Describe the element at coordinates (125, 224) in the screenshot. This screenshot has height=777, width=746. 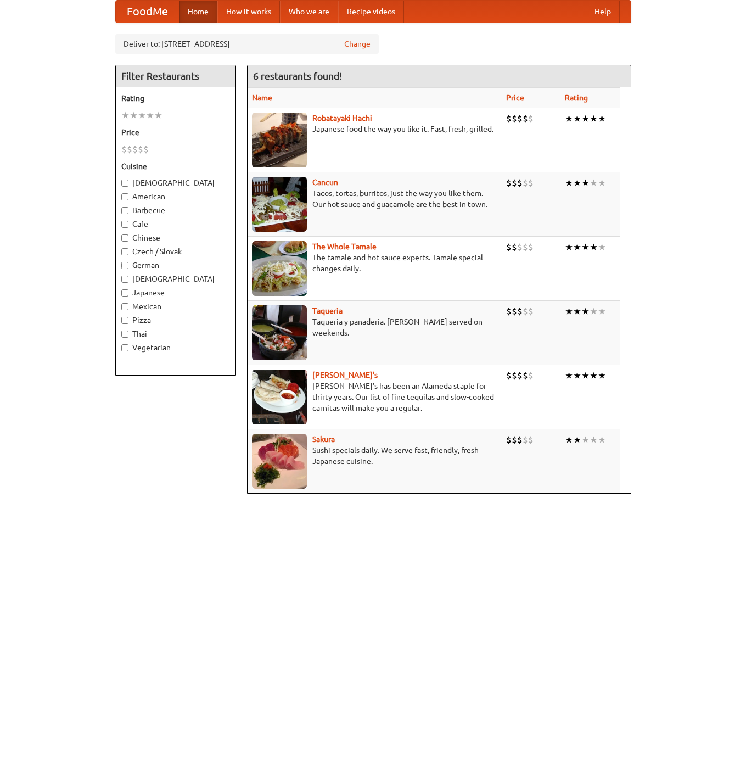
I see `input: Cafe` at that location.